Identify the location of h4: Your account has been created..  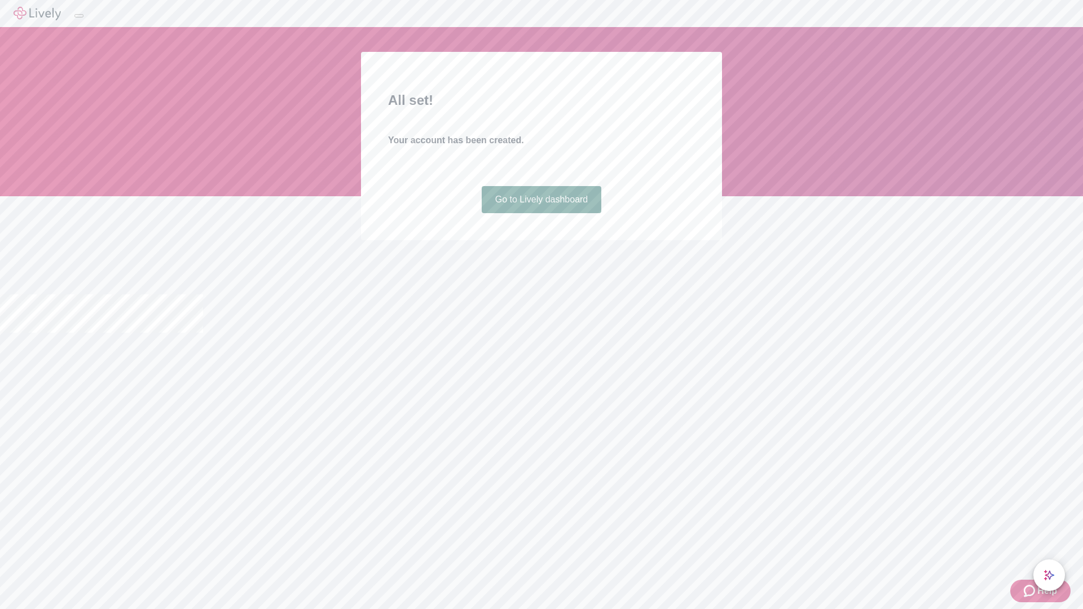
(541, 140).